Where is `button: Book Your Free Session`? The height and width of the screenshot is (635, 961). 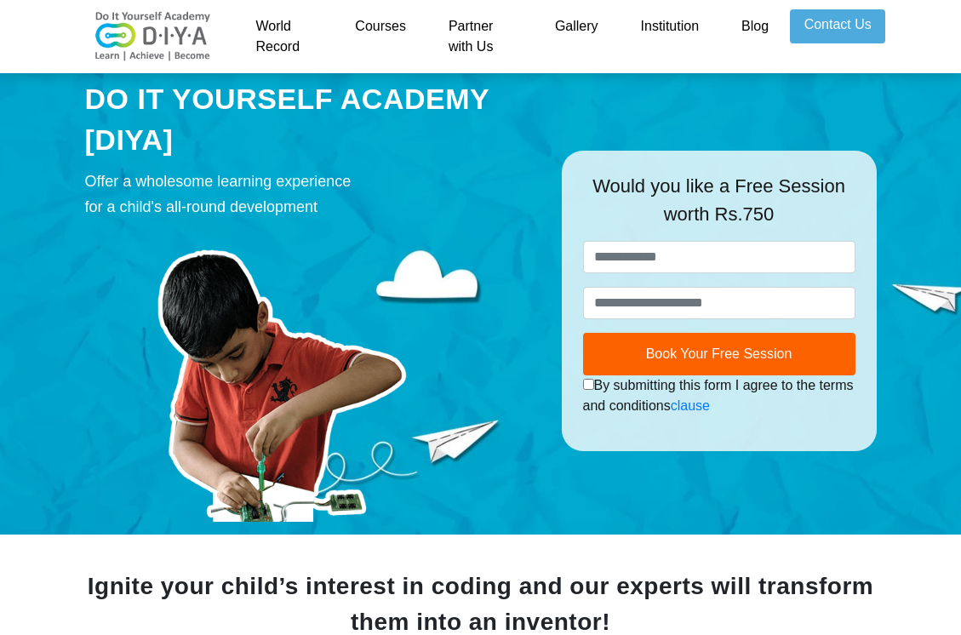
button: Book Your Free Session is located at coordinates (719, 354).